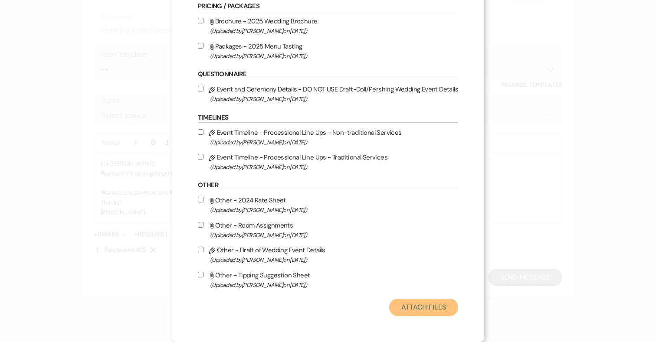 Image resolution: width=656 pixels, height=342 pixels. Describe the element at coordinates (328, 186) in the screenshot. I see `h6: Other` at that location.